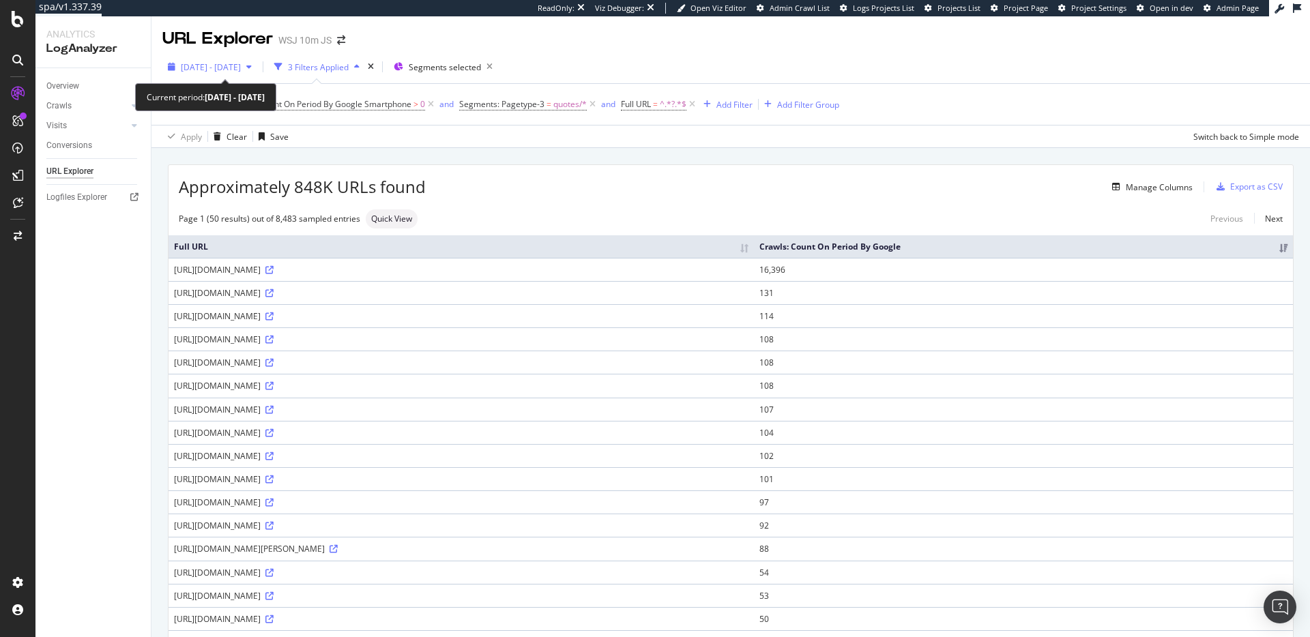 The height and width of the screenshot is (637, 1310). Describe the element at coordinates (205, 97) in the screenshot. I see `div: Current period:` at that location.